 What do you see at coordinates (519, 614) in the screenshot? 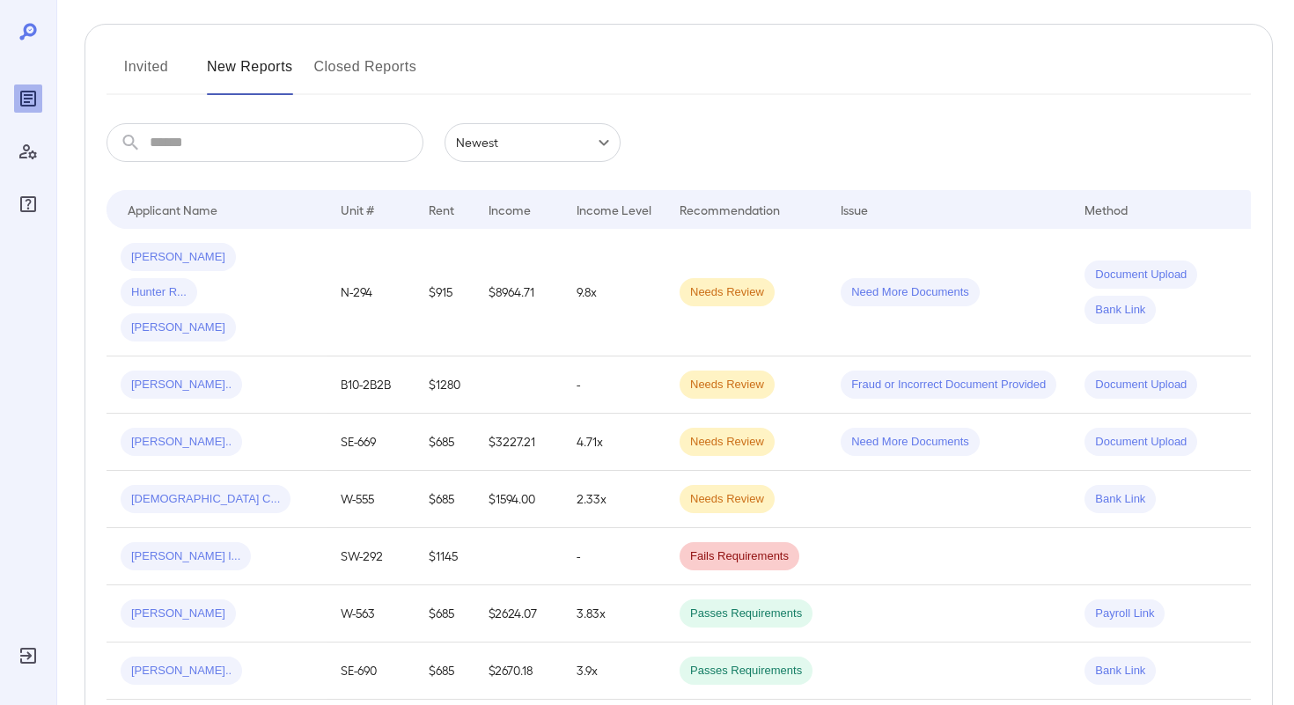
I see `td: $2624.07` at bounding box center [519, 614].